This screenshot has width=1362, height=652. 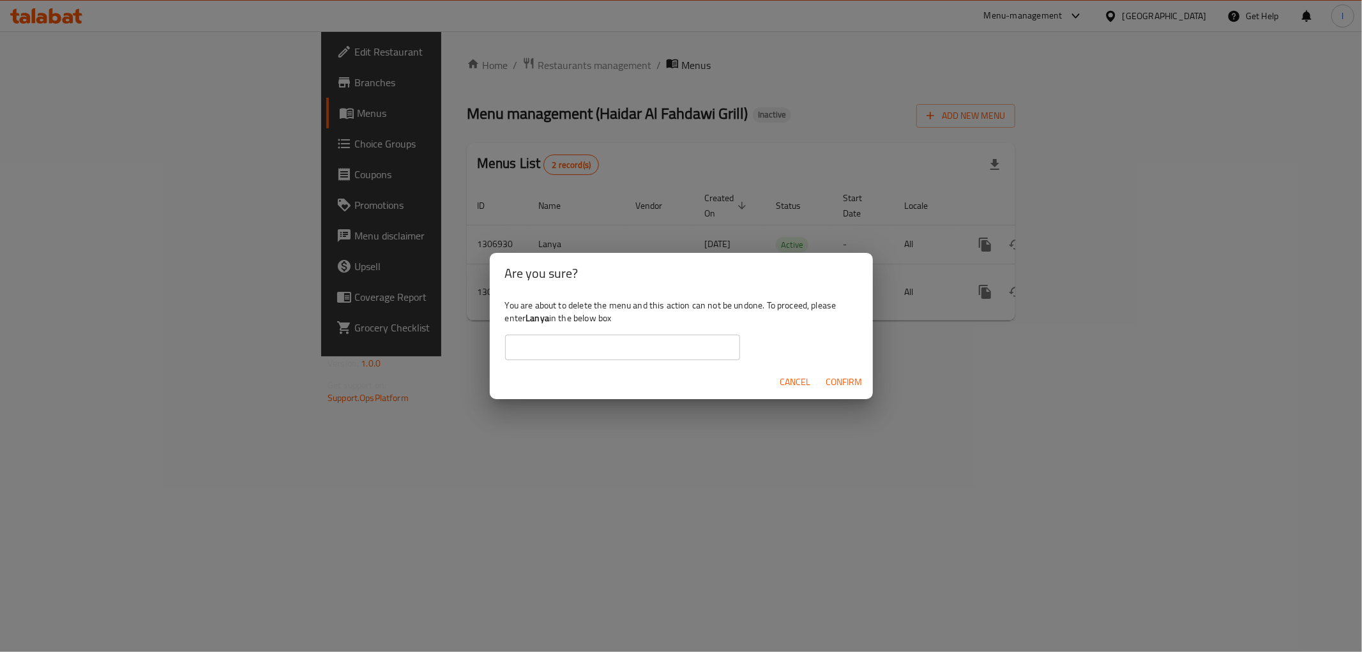 I want to click on div: You are about to delete the menu and this action can not be undone. To proceed, please enter in t..., so click(x=681, y=329).